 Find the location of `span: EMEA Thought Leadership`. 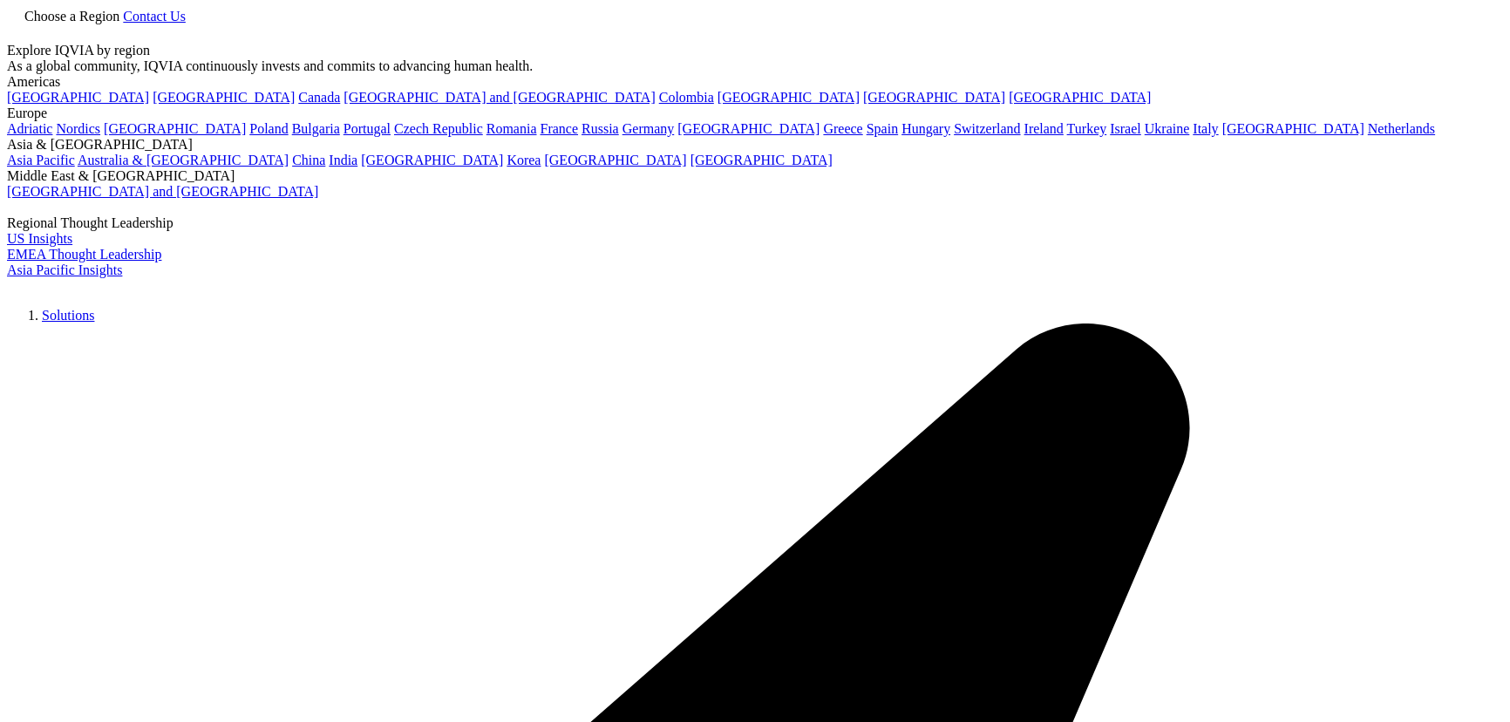

span: EMEA Thought Leadership is located at coordinates (84, 254).